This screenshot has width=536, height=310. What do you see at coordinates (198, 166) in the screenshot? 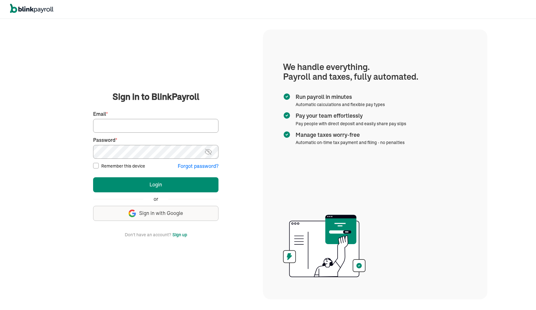
I see `button: Forgot password?` at bounding box center [198, 166].